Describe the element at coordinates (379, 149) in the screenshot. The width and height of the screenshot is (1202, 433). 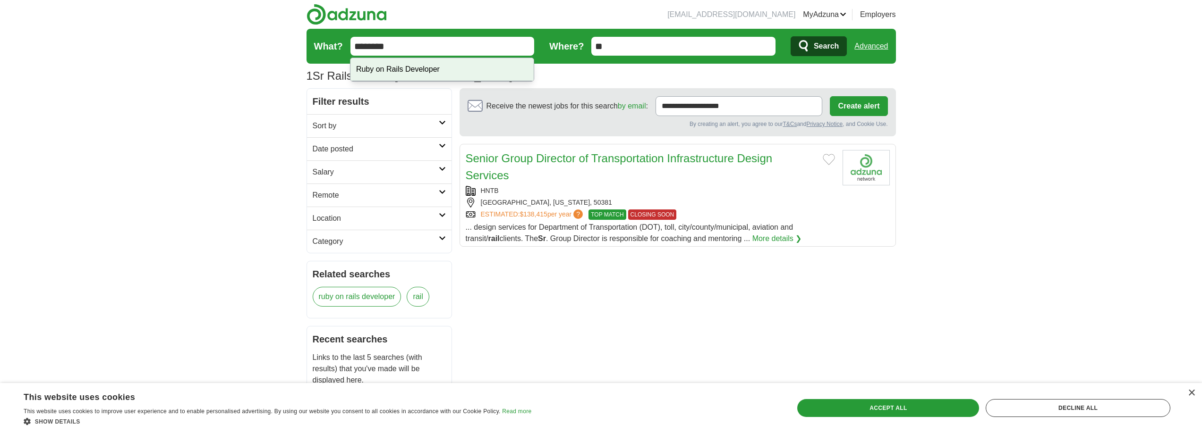
I see `a: Date posted` at that location.